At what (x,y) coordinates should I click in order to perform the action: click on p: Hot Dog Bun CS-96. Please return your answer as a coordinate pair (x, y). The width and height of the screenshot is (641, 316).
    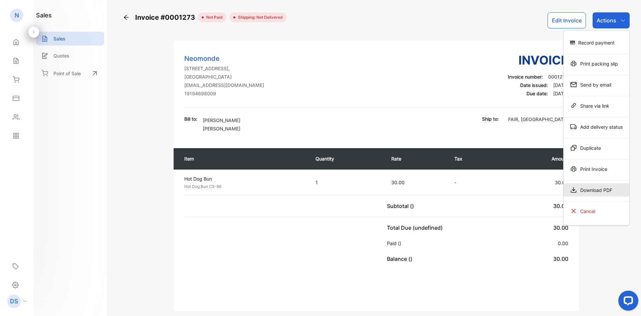
    Looking at the image, I should click on (244, 186).